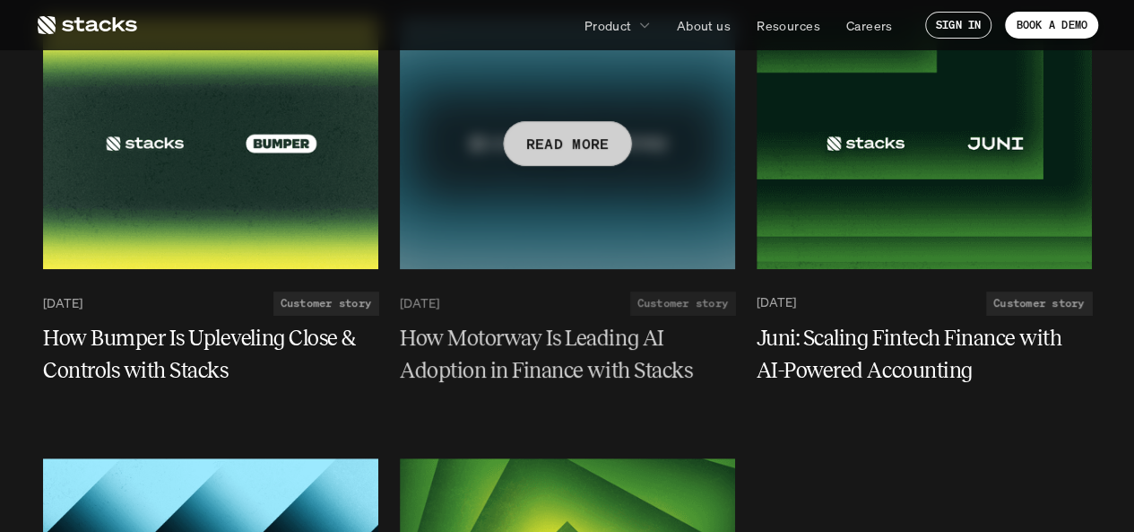  What do you see at coordinates (788, 25) in the screenshot?
I see `a: Resources` at bounding box center [788, 25].